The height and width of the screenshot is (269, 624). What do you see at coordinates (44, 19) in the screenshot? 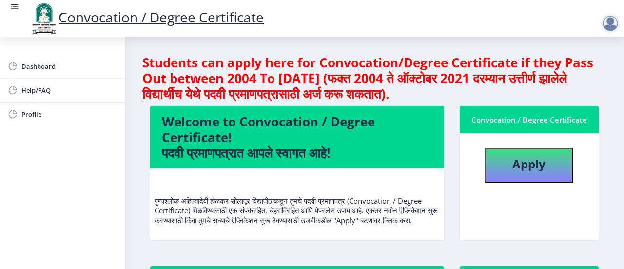
I see `img: logo` at bounding box center [44, 19].